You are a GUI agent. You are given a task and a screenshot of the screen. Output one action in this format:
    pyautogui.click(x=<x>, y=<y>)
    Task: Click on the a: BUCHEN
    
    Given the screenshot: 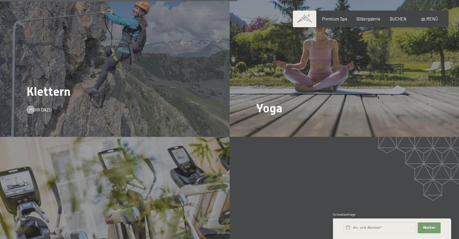 What is the action you would take?
    pyautogui.click(x=398, y=19)
    